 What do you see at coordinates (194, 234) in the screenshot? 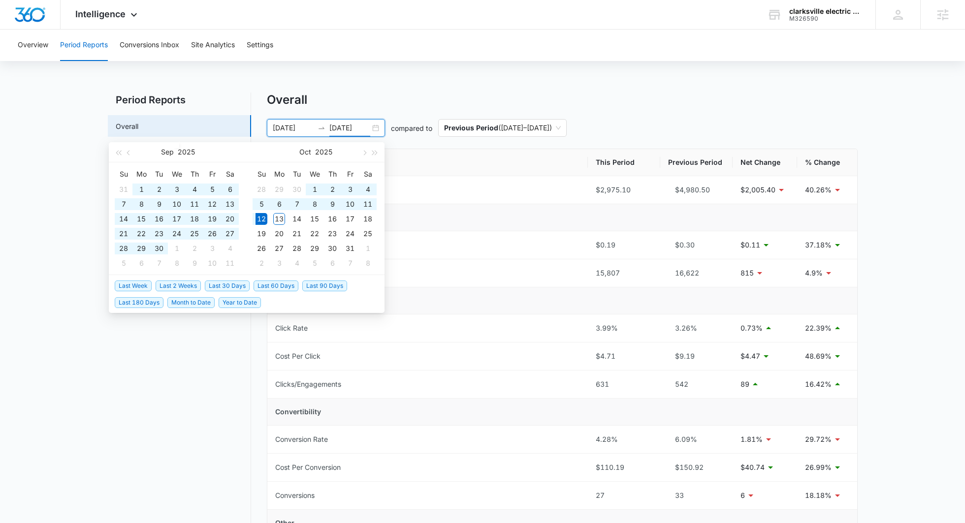
I see `div: 25` at bounding box center [194, 234].